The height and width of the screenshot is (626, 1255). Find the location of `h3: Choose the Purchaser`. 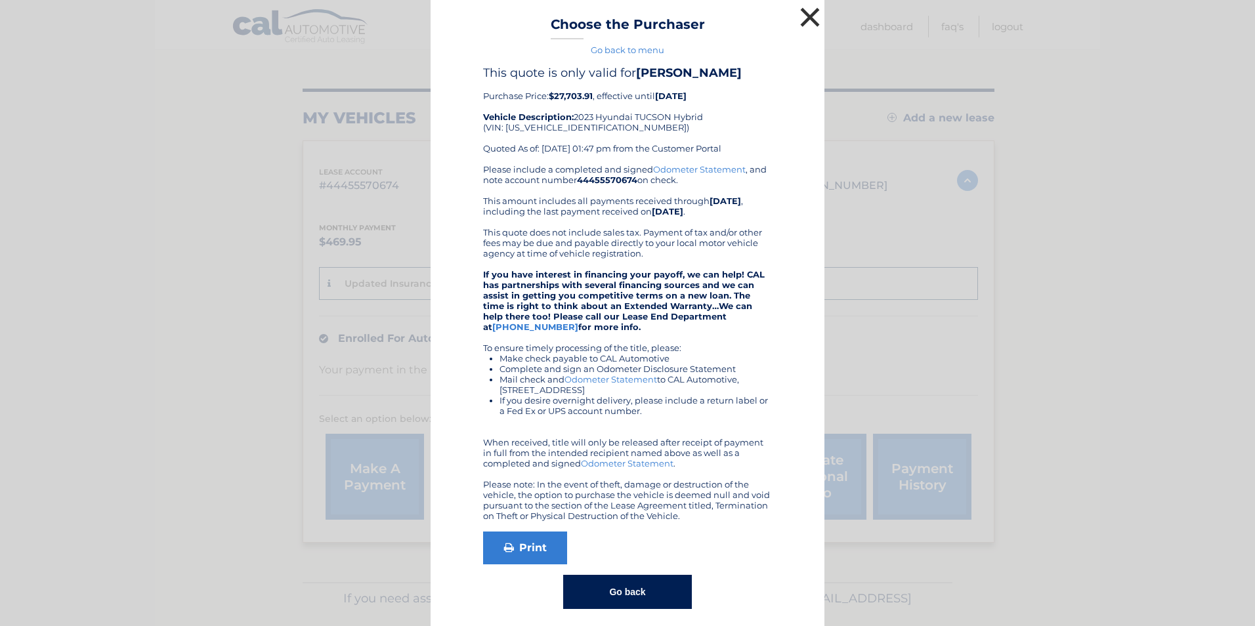

h3: Choose the Purchaser is located at coordinates (628, 28).